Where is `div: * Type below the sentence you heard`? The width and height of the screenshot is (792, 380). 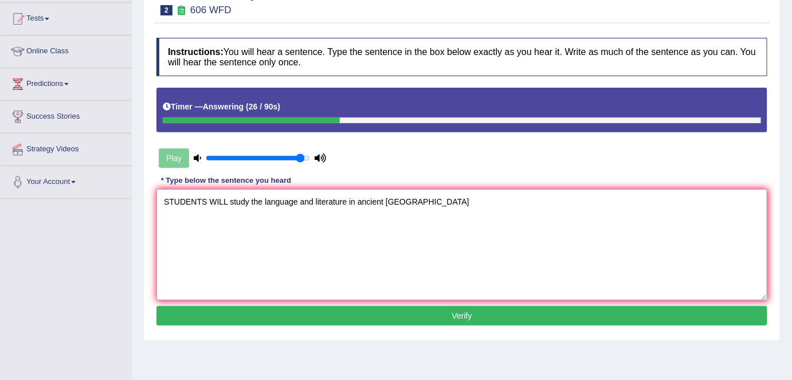 div: * Type below the sentence you heard is located at coordinates (226, 181).